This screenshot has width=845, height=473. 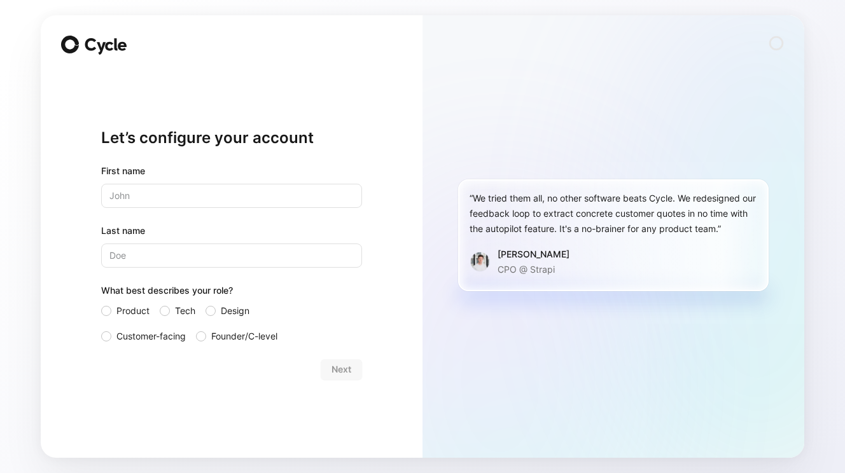 I want to click on div: First name, so click(x=232, y=171).